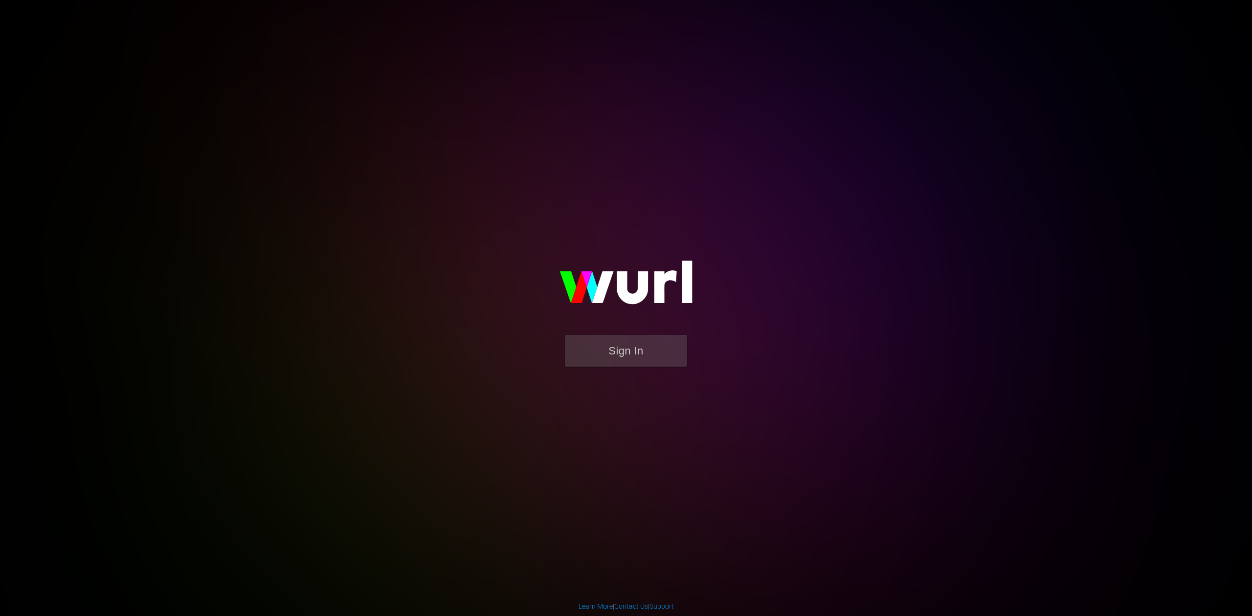 The image size is (1252, 616). Describe the element at coordinates (626, 287) in the screenshot. I see `img: wurl-logo-on-black-223613ac3d8ba8fe6dc639794a292ebdb59501304c7dfd60c99c58986ef67473.svg` at that location.